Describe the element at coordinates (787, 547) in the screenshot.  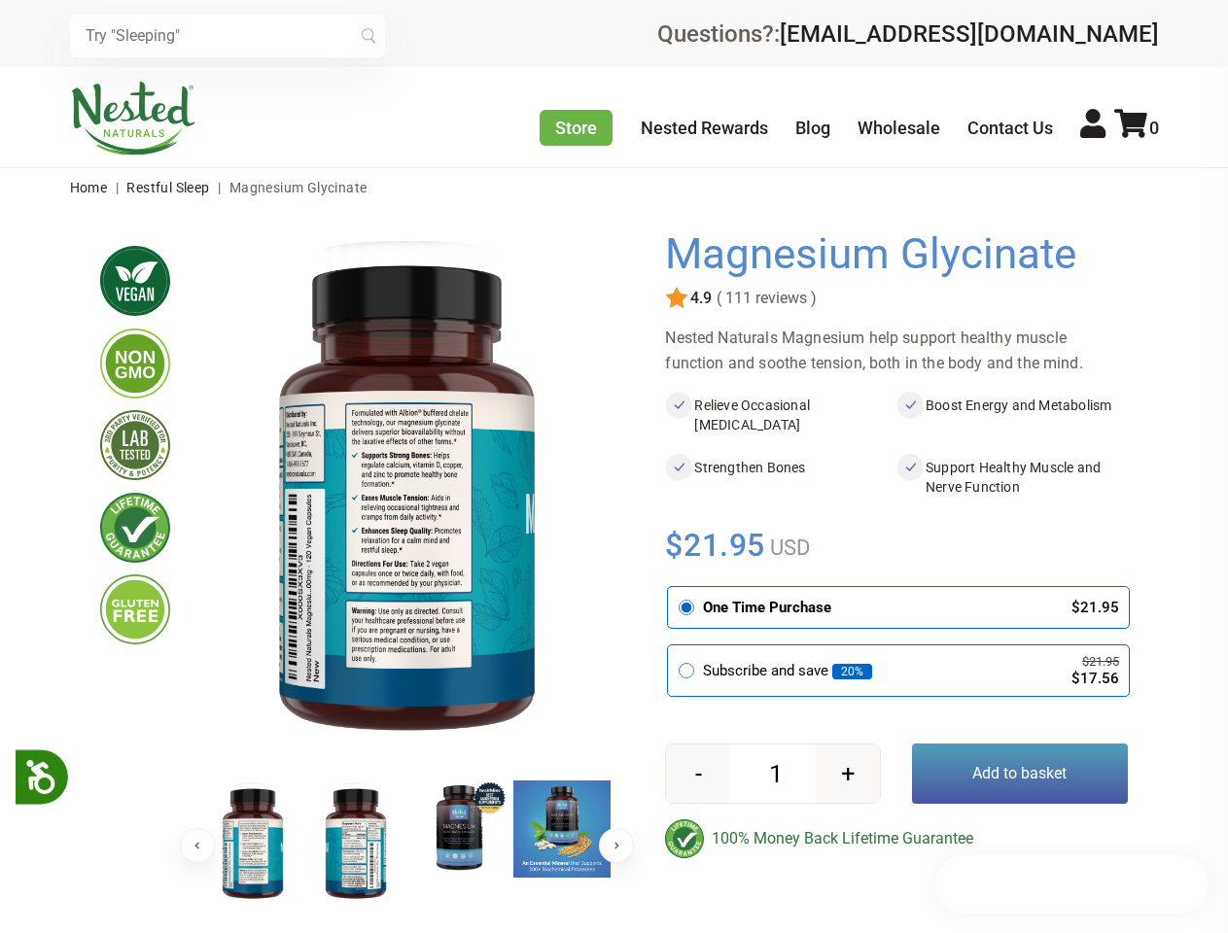
I see `span: USD` at that location.